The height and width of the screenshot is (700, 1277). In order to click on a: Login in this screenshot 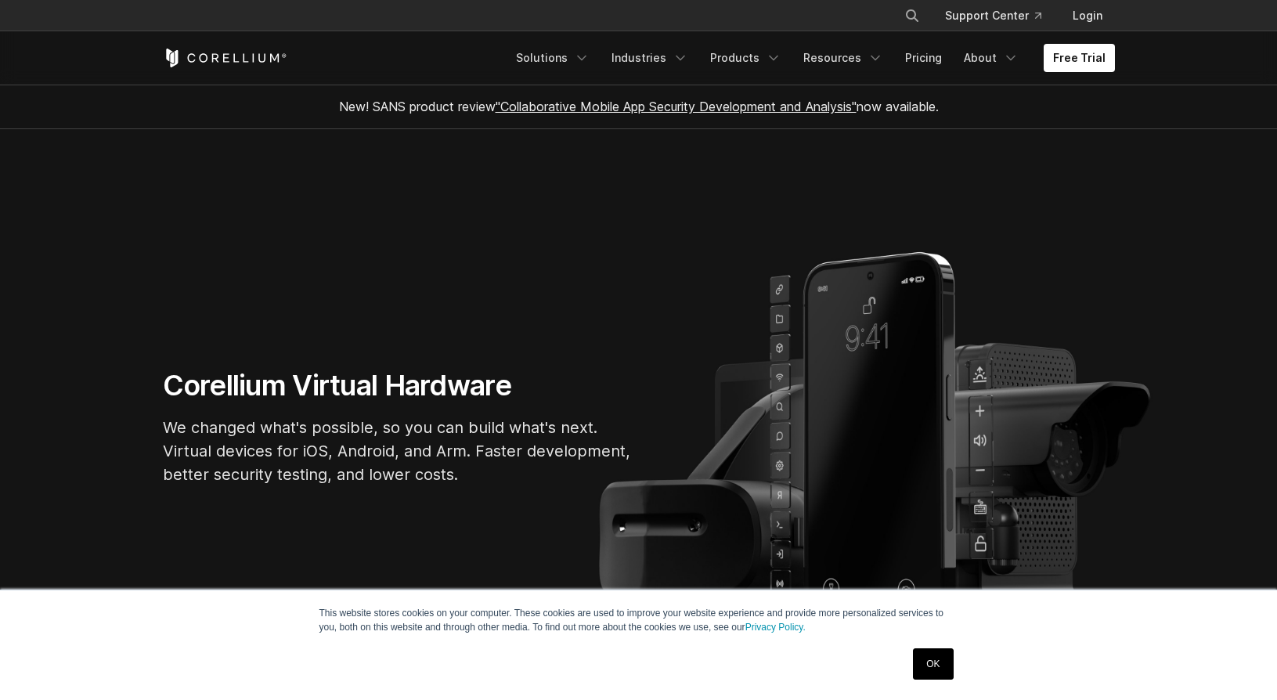, I will do `click(1088, 16)`.